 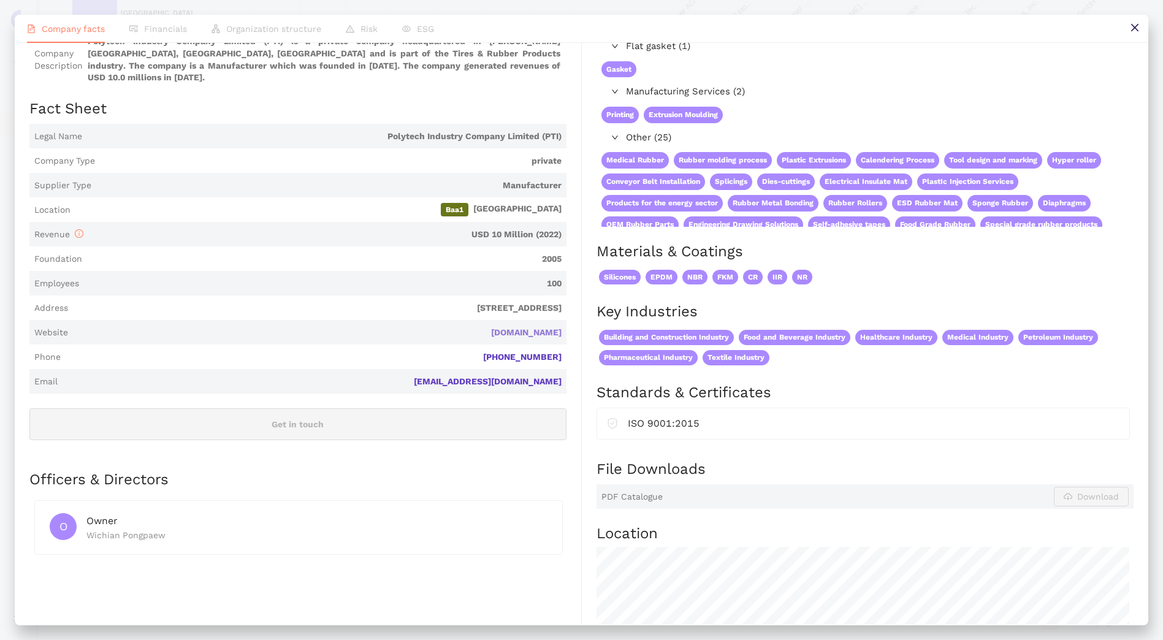 What do you see at coordinates (47, 357) in the screenshot?
I see `span: Phone` at bounding box center [47, 357].